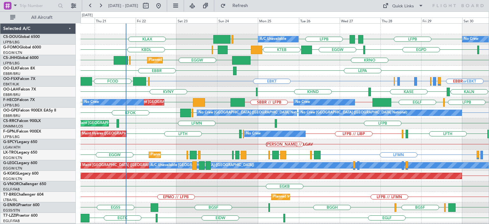 The height and width of the screenshot is (224, 489). Describe the element at coordinates (21, 58) in the screenshot. I see `a: CS-JHHGlobal 6000` at that location.